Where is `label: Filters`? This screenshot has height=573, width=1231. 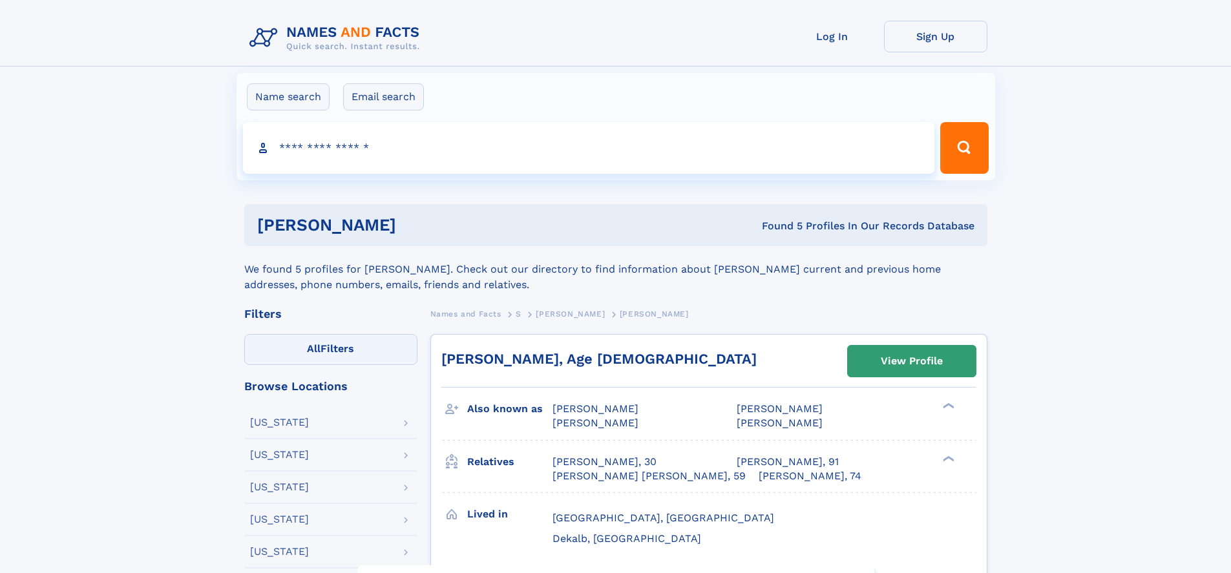 label: Filters is located at coordinates (331, 350).